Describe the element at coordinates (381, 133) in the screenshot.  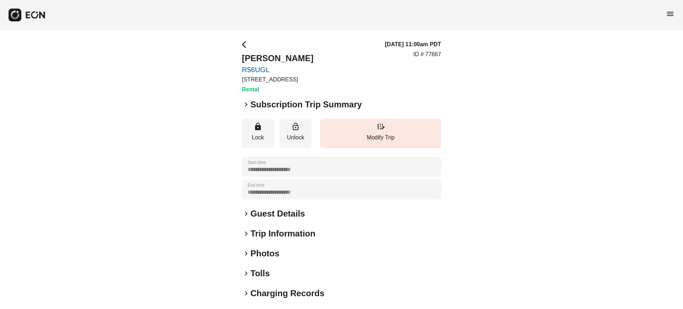
I see `button: Modify Trip` at that location.